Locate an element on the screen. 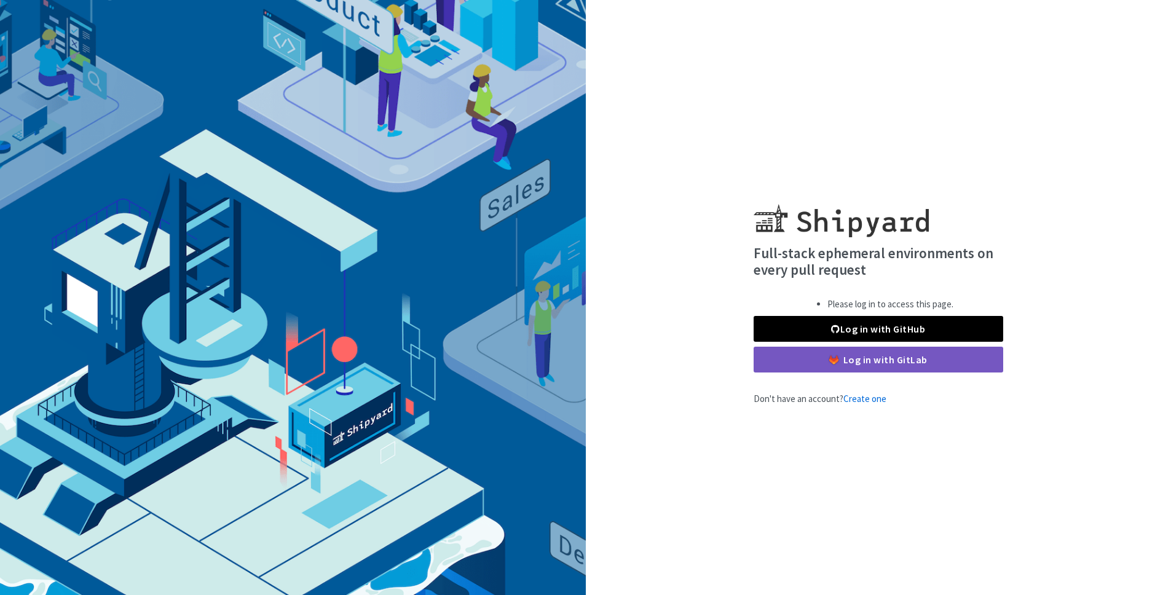 Image resolution: width=1171 pixels, height=595 pixels. a: Log in with GitLab is located at coordinates (878, 359).